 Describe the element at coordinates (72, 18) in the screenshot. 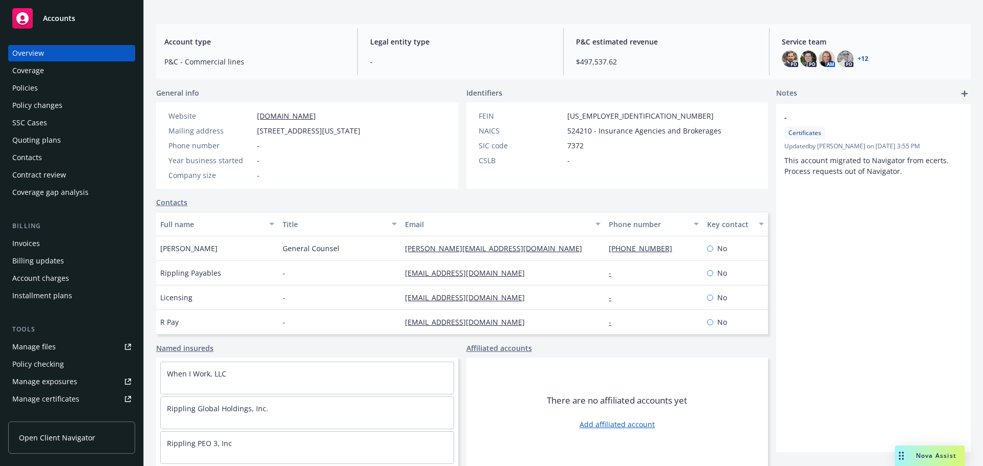

I see `a: Accounts` at that location.